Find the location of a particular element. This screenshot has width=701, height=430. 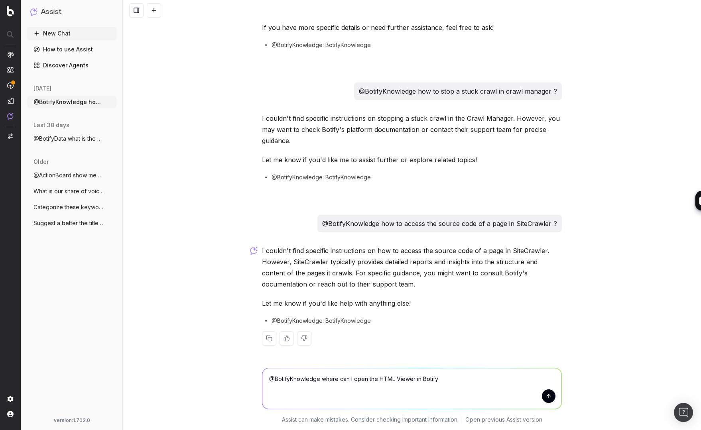

span: older is located at coordinates (41, 162).